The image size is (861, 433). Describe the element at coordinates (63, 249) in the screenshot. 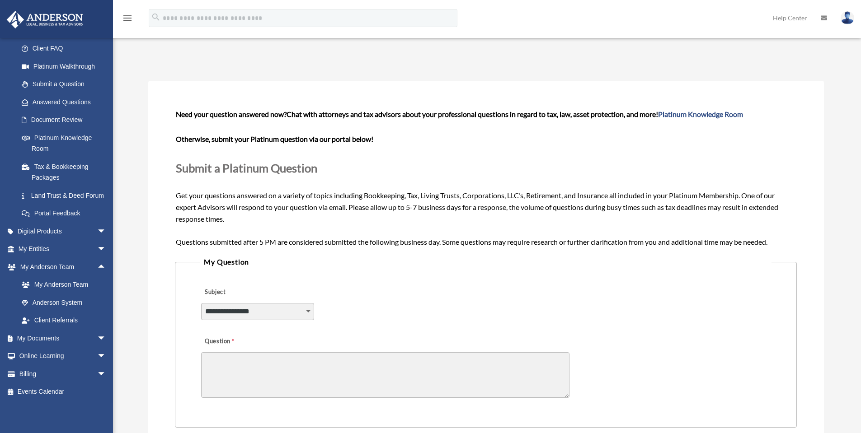

I see `a: My Entitiesarrow_drop_down` at that location.